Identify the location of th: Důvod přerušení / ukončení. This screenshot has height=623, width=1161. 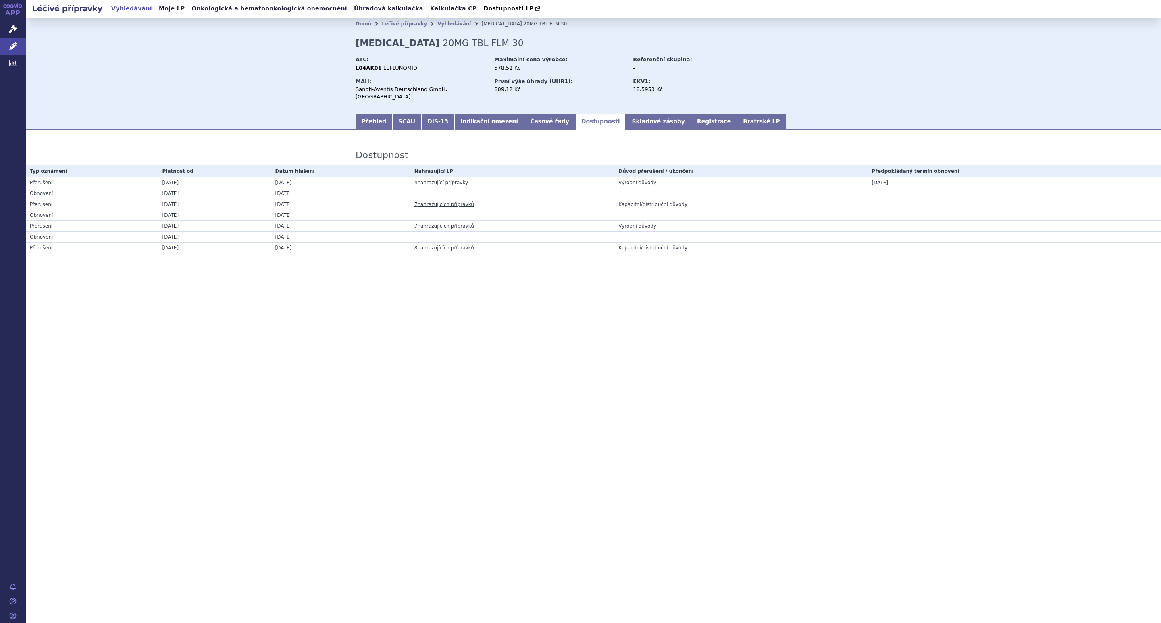
(741, 171).